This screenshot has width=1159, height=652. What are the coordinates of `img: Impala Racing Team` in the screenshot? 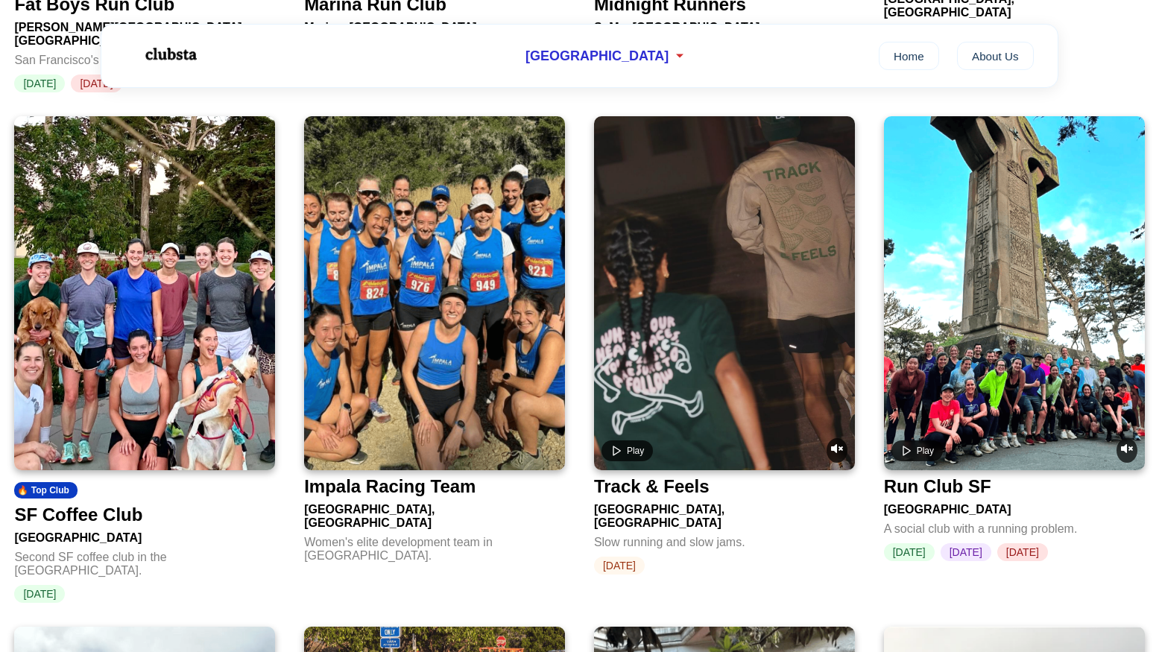 It's located at (435, 293).